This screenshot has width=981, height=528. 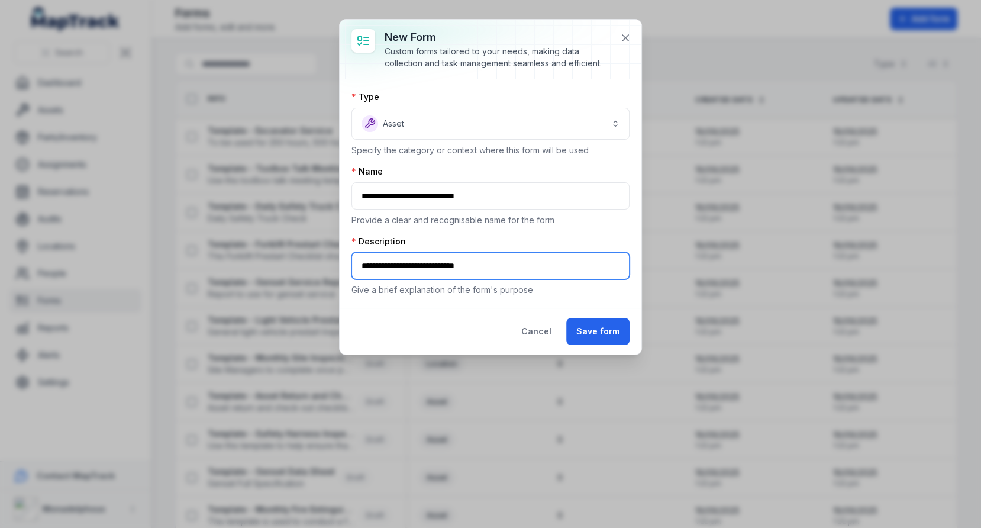 What do you see at coordinates (536, 331) in the screenshot?
I see `button: Cancel` at bounding box center [536, 331].